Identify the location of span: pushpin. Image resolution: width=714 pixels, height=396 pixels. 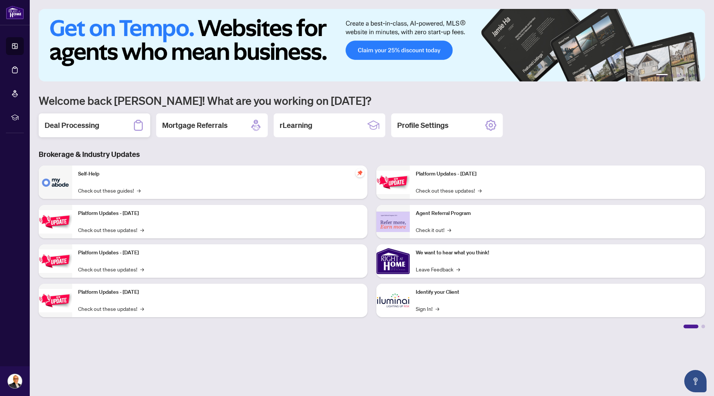
(360, 173).